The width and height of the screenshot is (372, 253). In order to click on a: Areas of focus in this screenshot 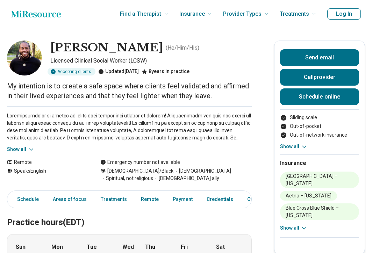, I will do `click(70, 200)`.